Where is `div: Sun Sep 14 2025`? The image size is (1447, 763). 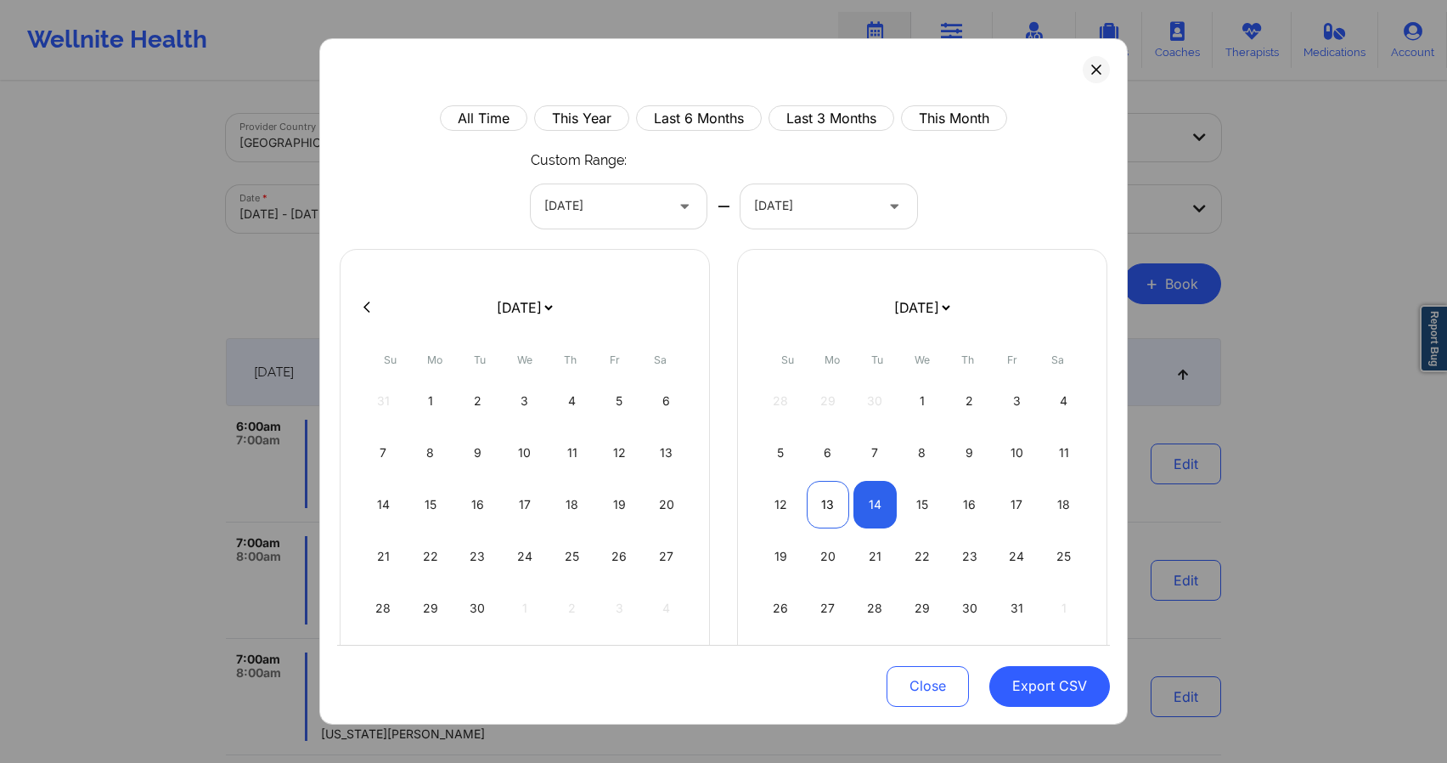
div: Sun Sep 14 2025 is located at coordinates (383, 505).